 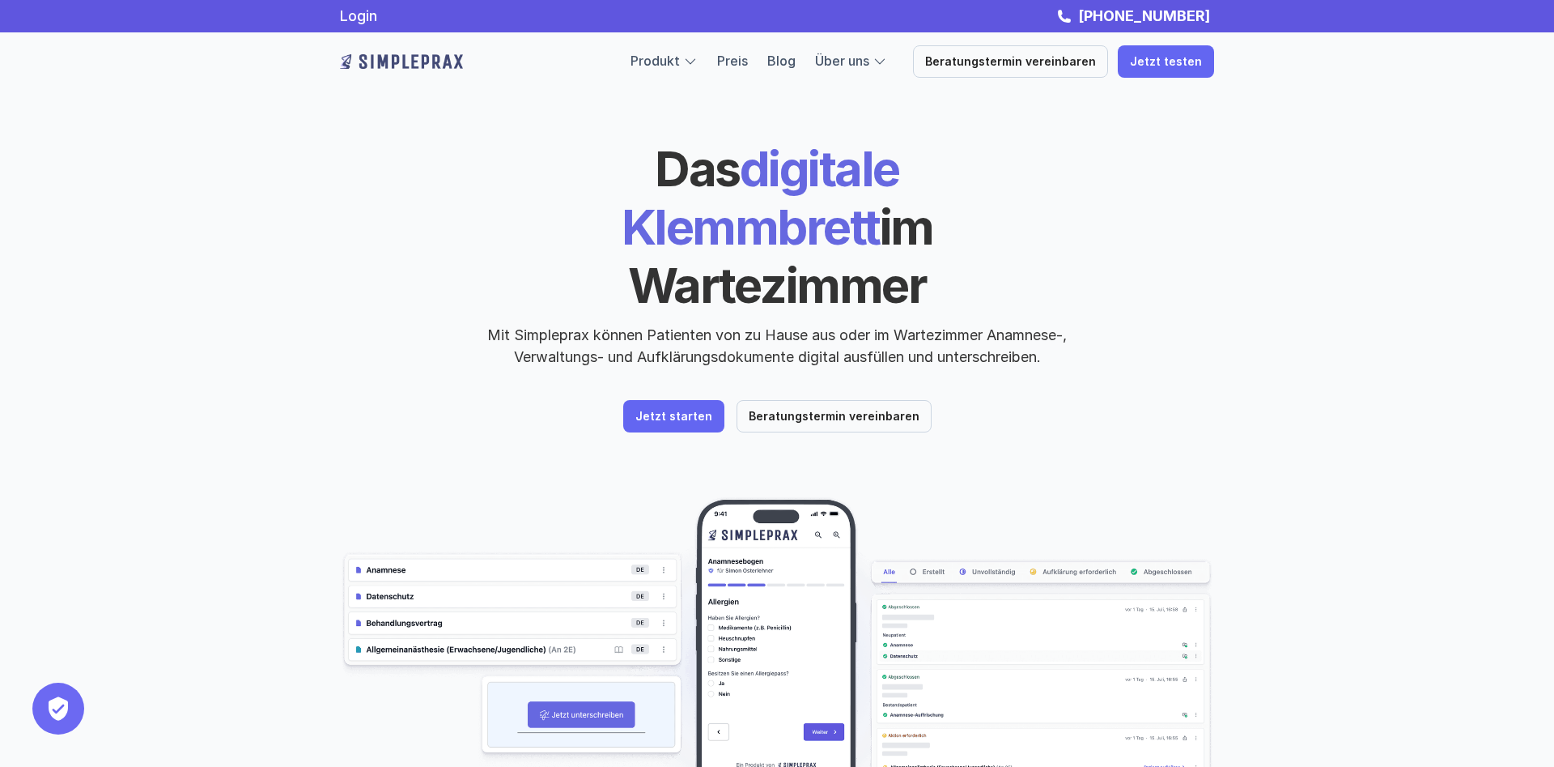 I want to click on p: Jetzt testen, so click(x=1166, y=62).